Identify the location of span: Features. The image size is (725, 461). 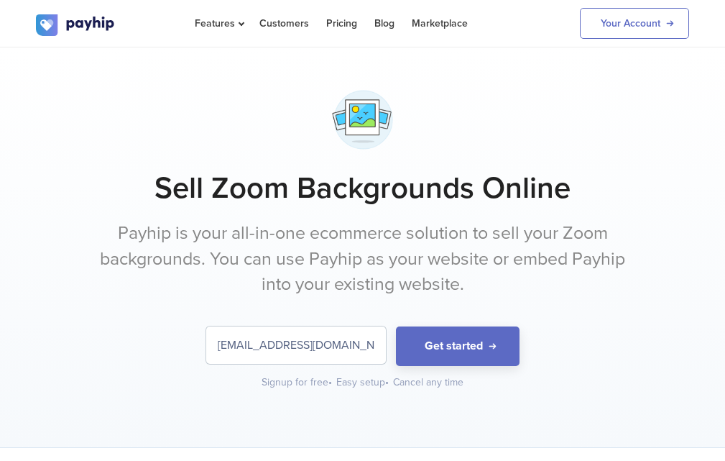
(219, 23).